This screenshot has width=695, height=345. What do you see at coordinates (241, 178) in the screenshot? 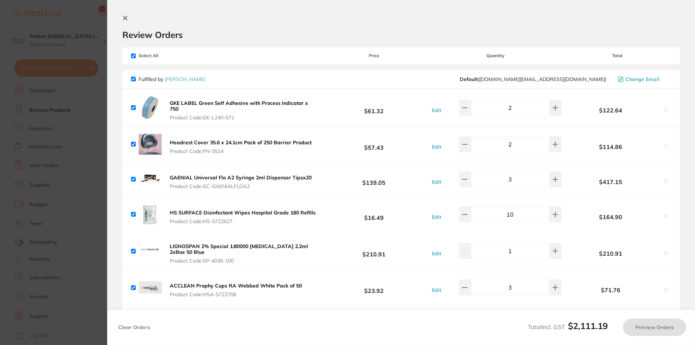
I see `b: GAENIAL Universal Flo A2 Syringe 2ml Dispenser Tipsx20` at bounding box center [241, 178].